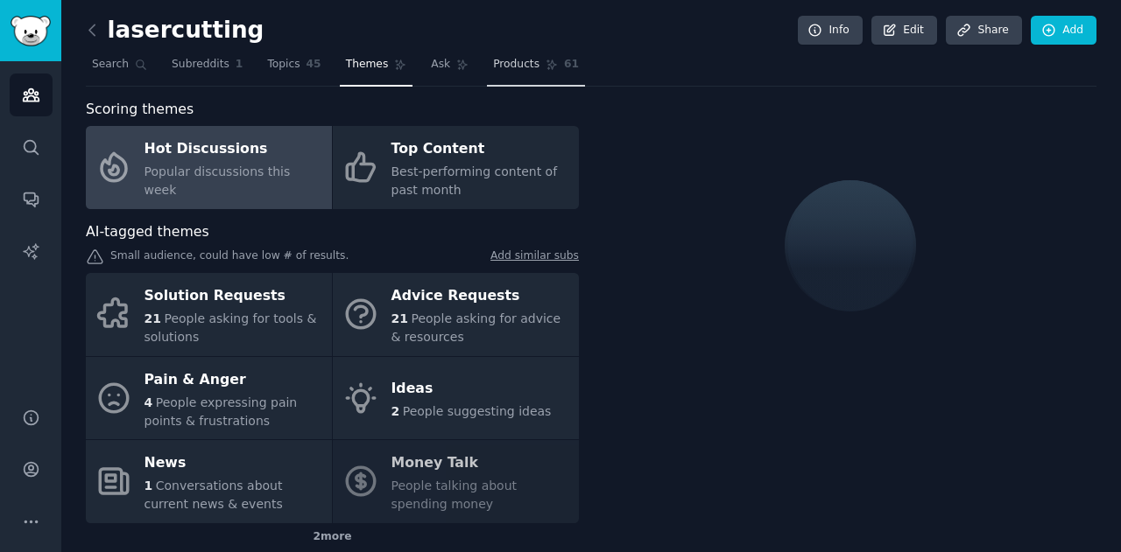  What do you see at coordinates (534, 257) in the screenshot?
I see `a: Add similar subs` at bounding box center [534, 257].